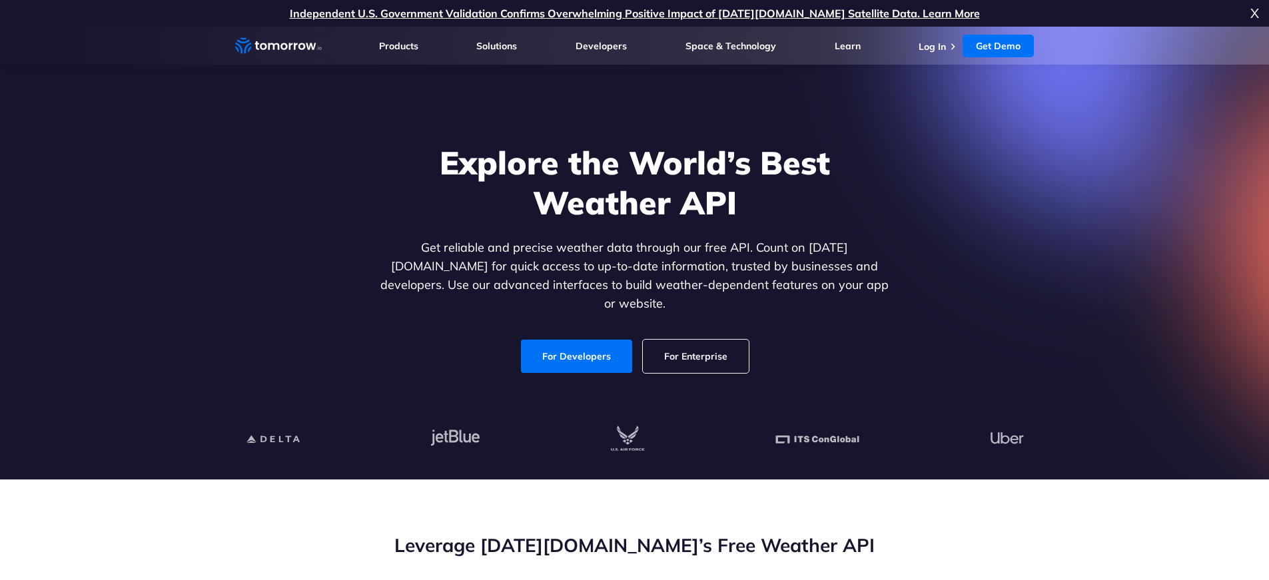  Describe the element at coordinates (847, 46) in the screenshot. I see `a: Learn` at that location.